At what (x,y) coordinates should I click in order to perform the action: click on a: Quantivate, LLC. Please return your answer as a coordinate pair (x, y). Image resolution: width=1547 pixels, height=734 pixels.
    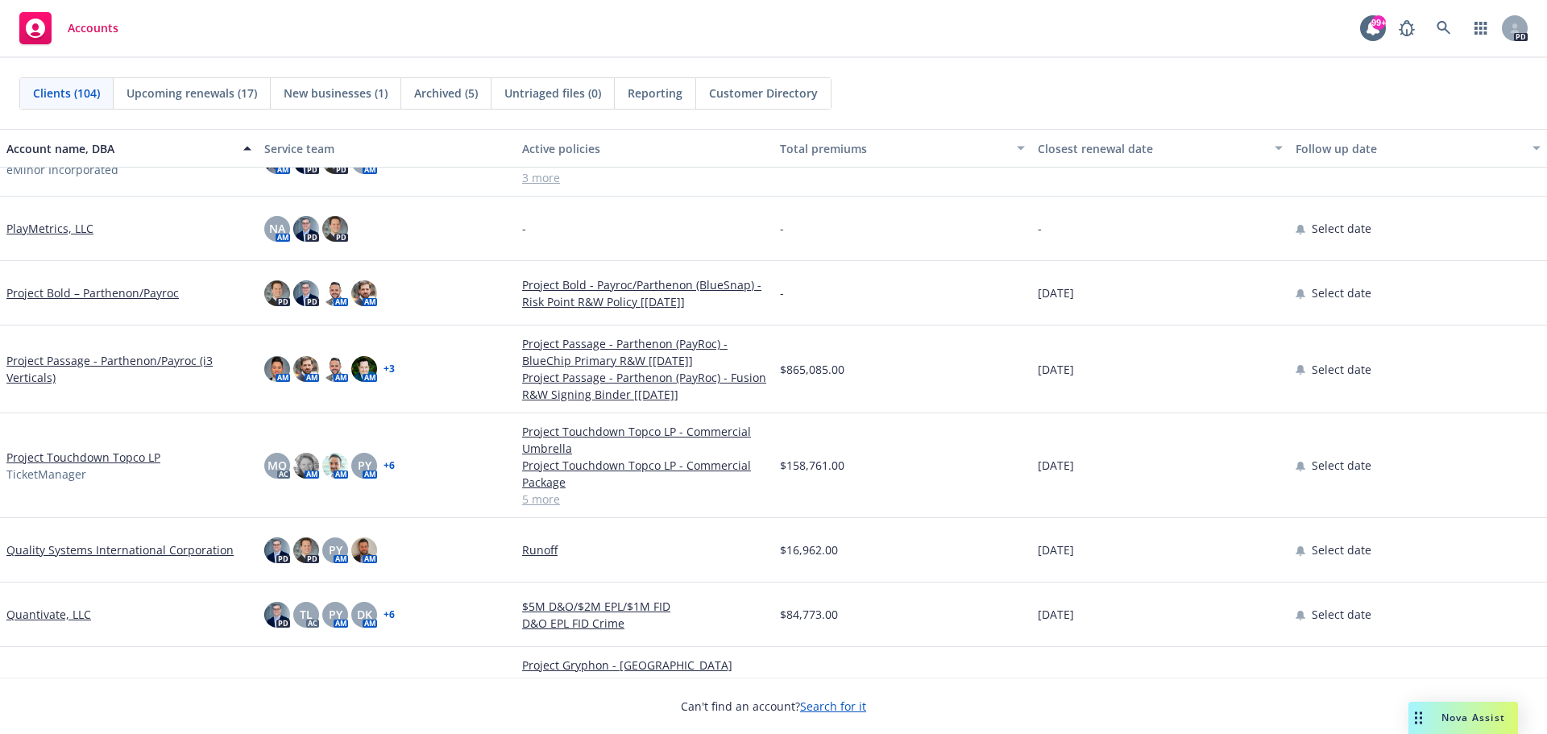
    Looking at the image, I should click on (48, 614).